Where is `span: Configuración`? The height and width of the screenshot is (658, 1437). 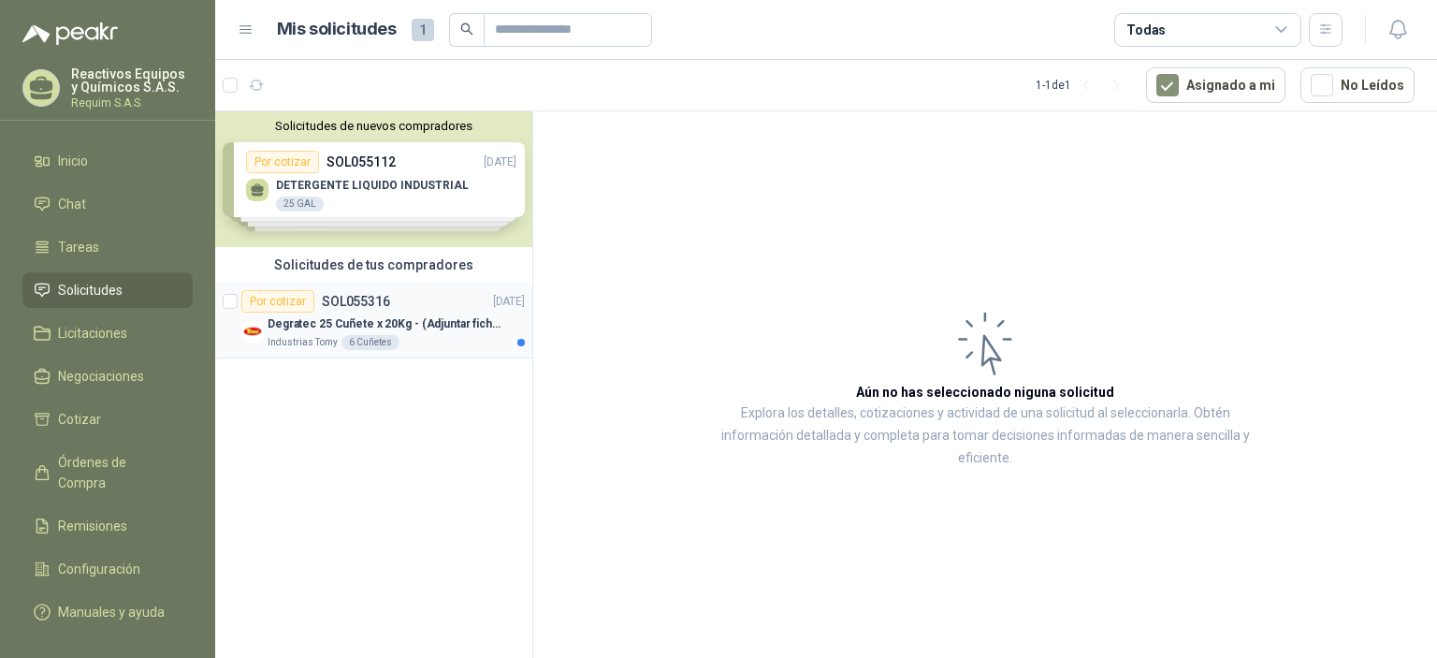
span: Configuración is located at coordinates (99, 569).